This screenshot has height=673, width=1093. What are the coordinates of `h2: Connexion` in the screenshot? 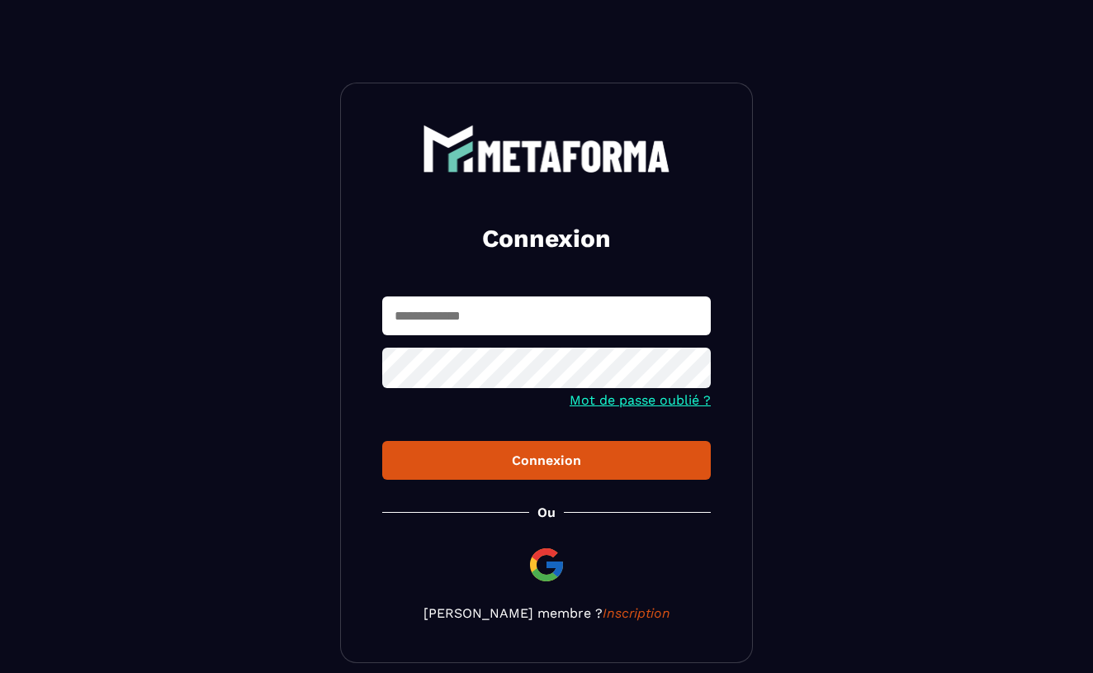 It's located at (546, 239).